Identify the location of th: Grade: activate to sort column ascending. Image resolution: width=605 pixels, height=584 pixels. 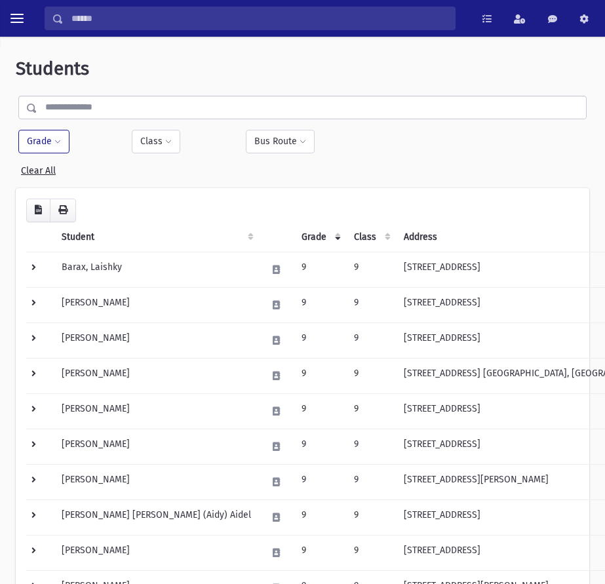
(320, 237).